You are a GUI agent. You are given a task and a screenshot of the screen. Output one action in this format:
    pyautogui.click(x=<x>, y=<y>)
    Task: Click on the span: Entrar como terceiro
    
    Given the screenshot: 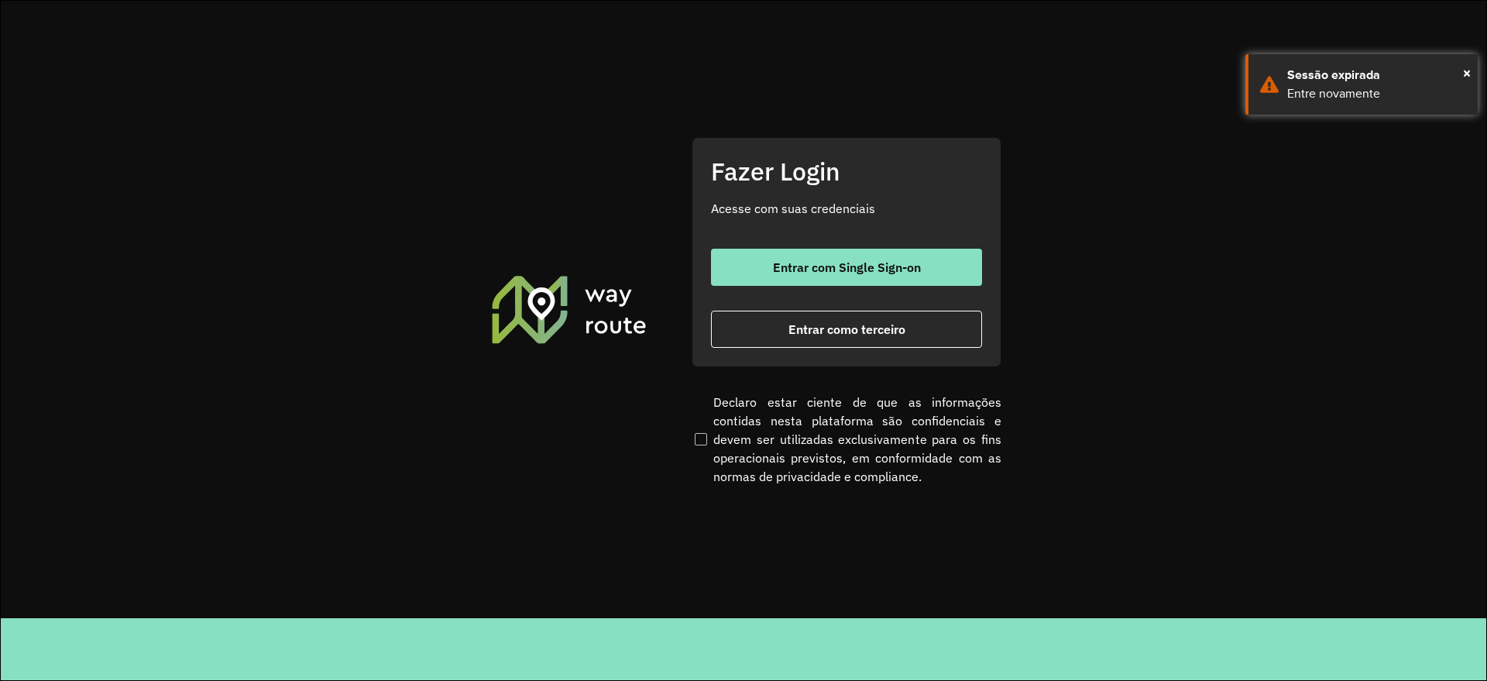 What is the action you would take?
    pyautogui.click(x=846, y=329)
    